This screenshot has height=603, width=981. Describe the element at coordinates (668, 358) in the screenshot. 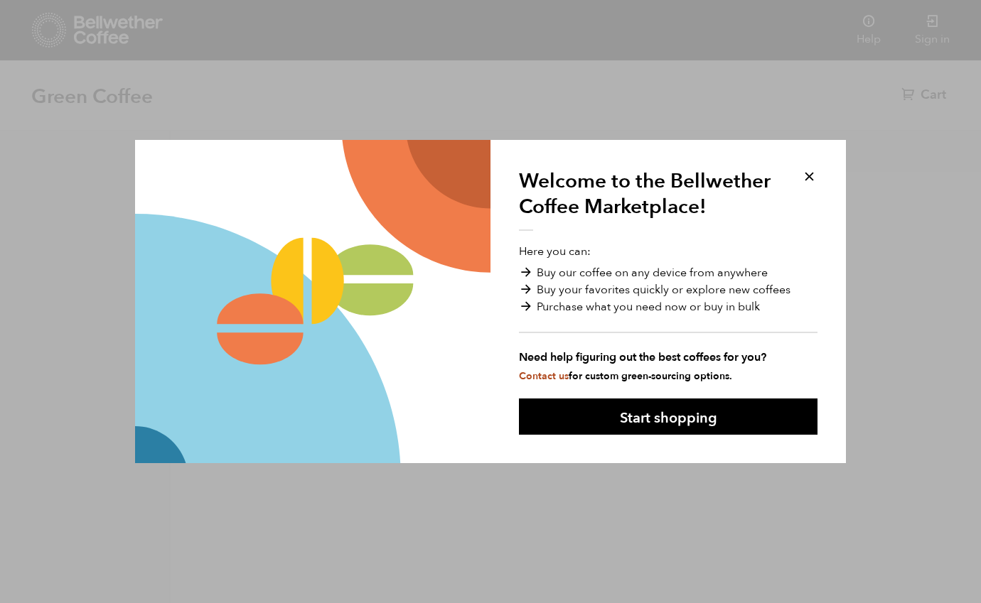

I see `strong: Need help figuring out the best coffees for you?` at that location.